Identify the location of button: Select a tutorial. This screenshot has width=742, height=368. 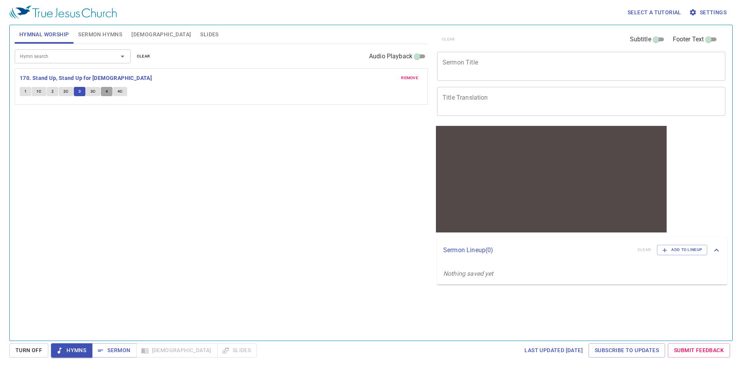
(654, 12).